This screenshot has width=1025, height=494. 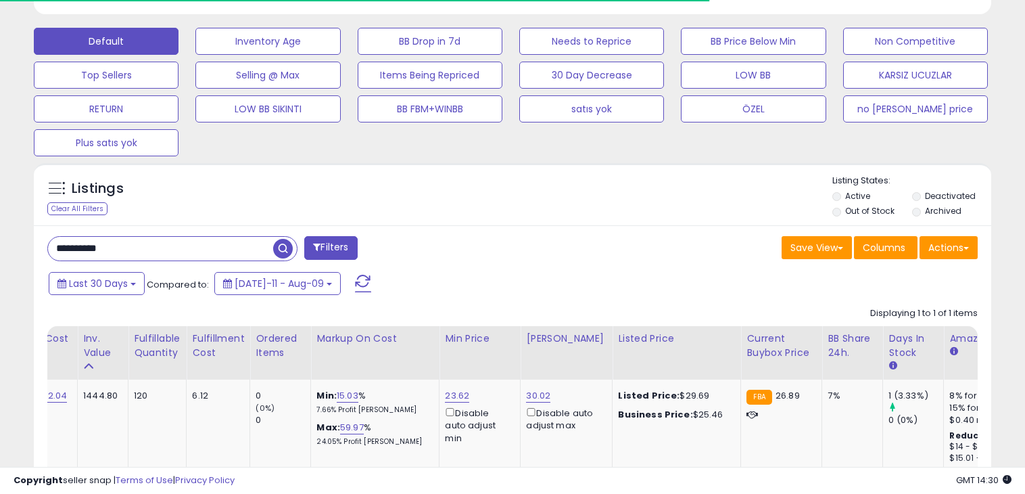 I want to click on span: Last 30 Days, so click(x=98, y=283).